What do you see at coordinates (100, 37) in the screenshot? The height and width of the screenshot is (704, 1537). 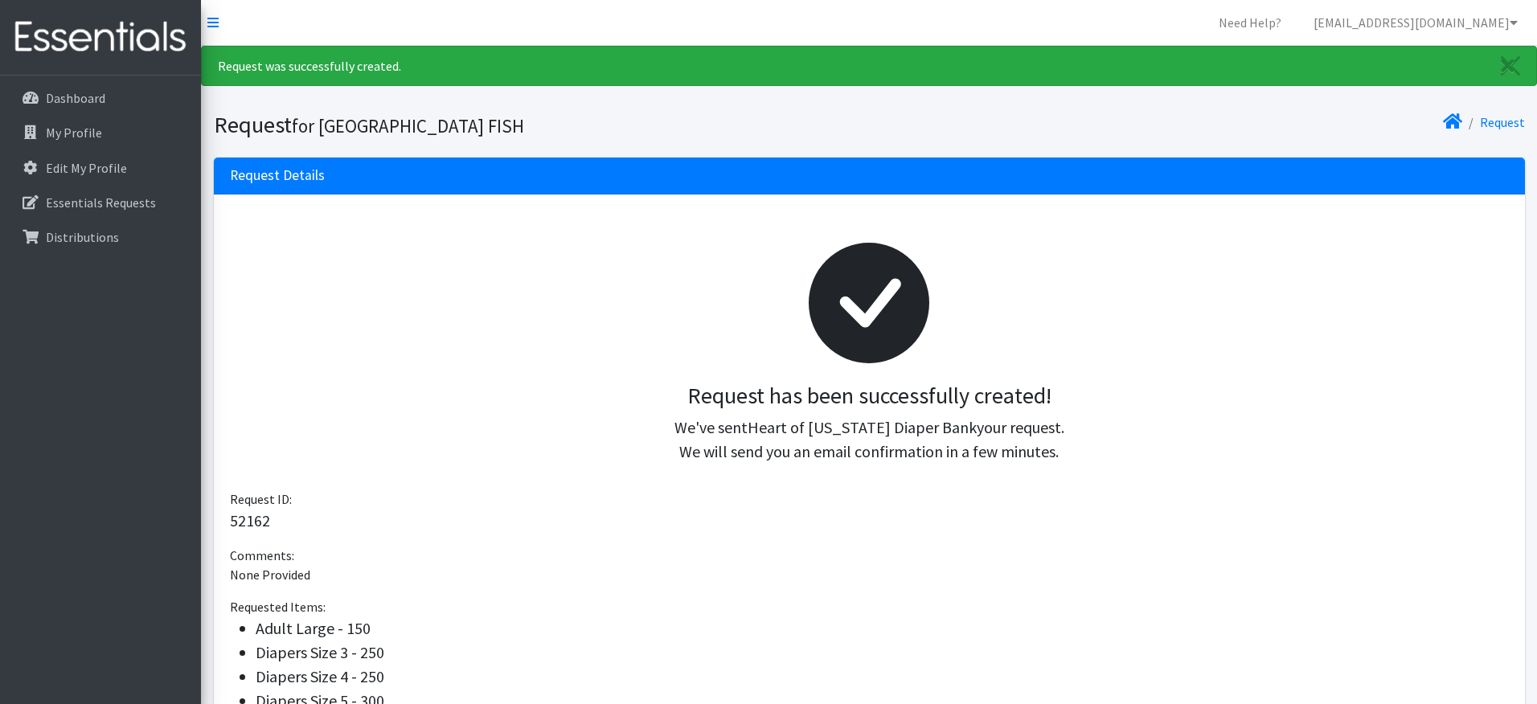 I see `img: HumanEssentials` at bounding box center [100, 37].